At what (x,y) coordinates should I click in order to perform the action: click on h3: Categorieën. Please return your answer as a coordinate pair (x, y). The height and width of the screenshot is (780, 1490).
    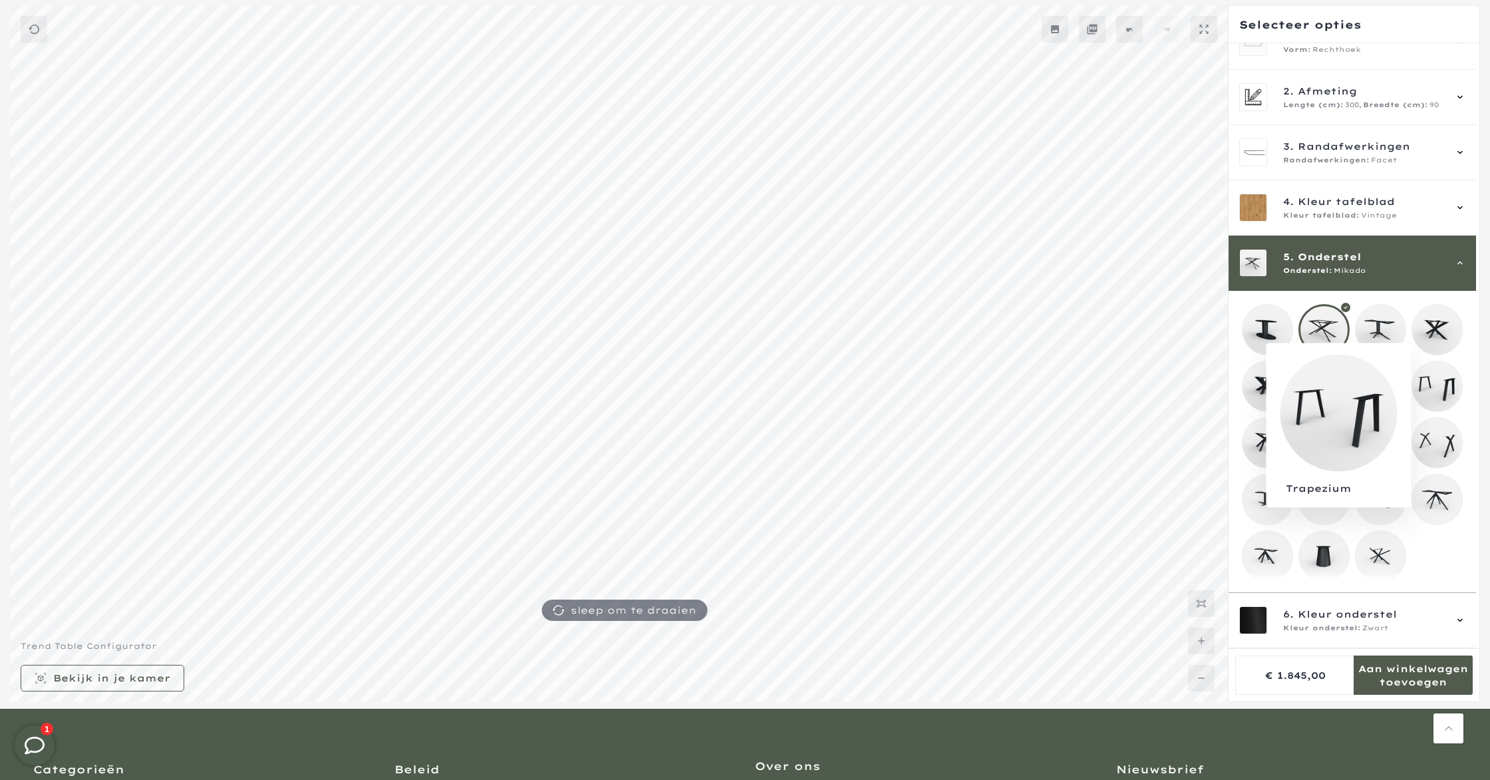
    Looking at the image, I should click on (204, 769).